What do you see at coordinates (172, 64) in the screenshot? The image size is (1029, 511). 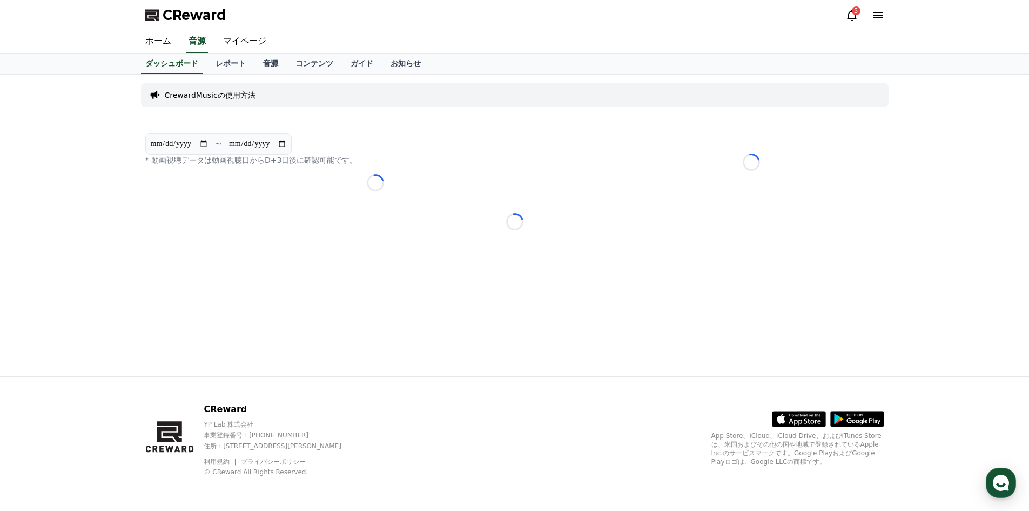 I see `a: ダッシュボード` at bounding box center [172, 64].